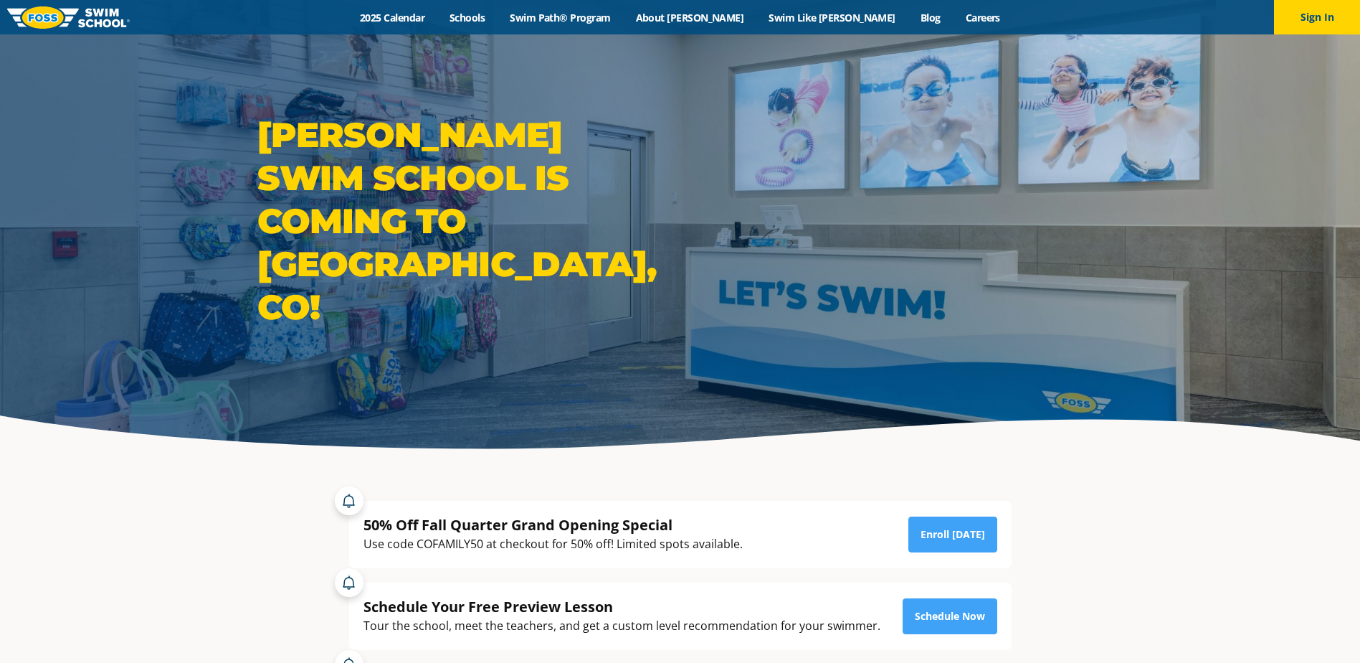 The image size is (1360, 663). What do you see at coordinates (560, 17) in the screenshot?
I see `a: Swim Path® Program` at bounding box center [560, 17].